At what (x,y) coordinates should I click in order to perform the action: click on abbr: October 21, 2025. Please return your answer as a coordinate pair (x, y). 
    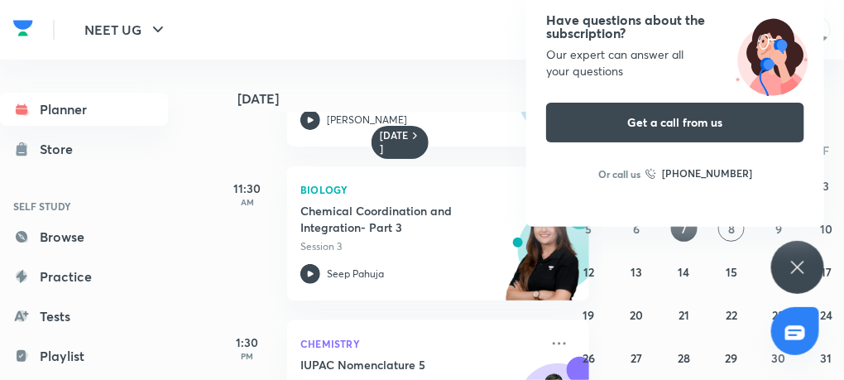
    Looking at the image, I should click on (683, 314).